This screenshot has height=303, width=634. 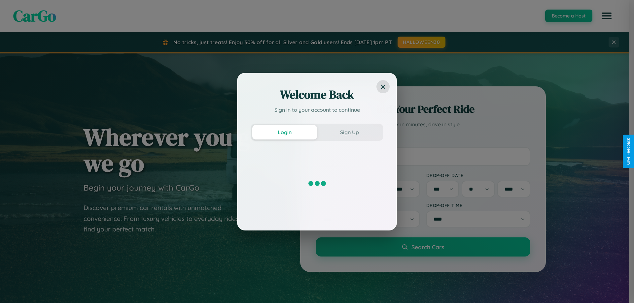 What do you see at coordinates (628, 152) in the screenshot?
I see `div: Give Feedback` at bounding box center [628, 152].